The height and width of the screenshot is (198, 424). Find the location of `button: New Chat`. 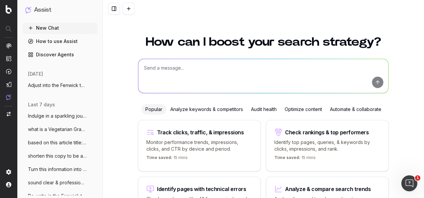

button: New Chat is located at coordinates (60, 28).